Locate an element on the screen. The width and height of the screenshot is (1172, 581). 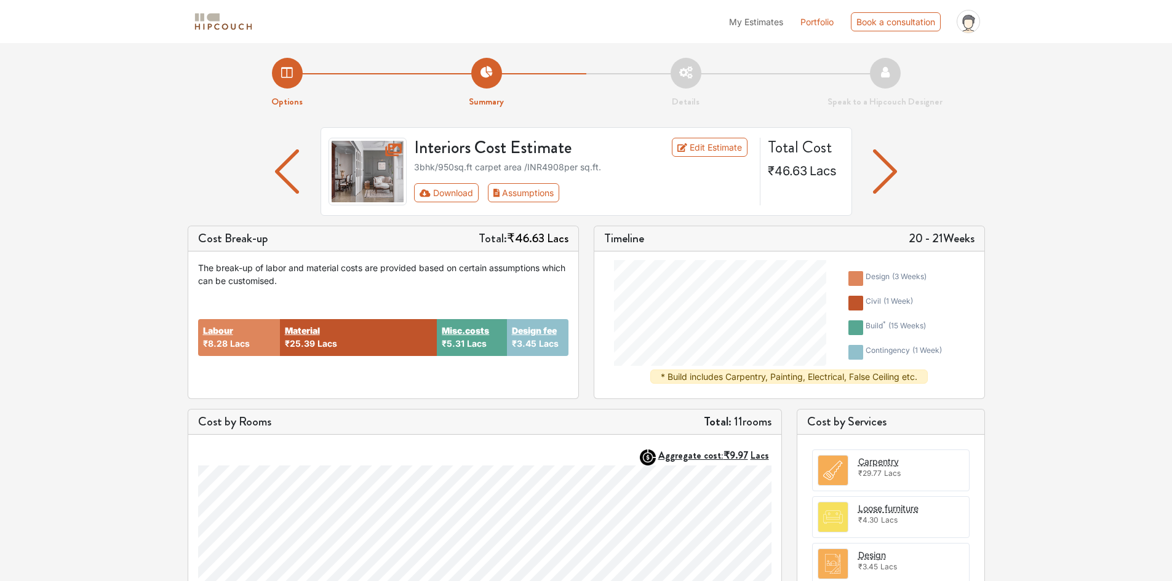
button: Design is located at coordinates (872, 555).